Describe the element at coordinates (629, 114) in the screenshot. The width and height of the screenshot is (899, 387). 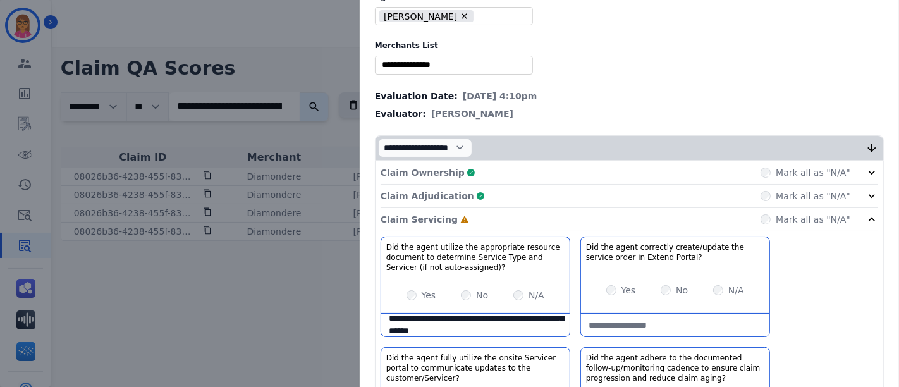
I see `div: Evaluator:` at that location.